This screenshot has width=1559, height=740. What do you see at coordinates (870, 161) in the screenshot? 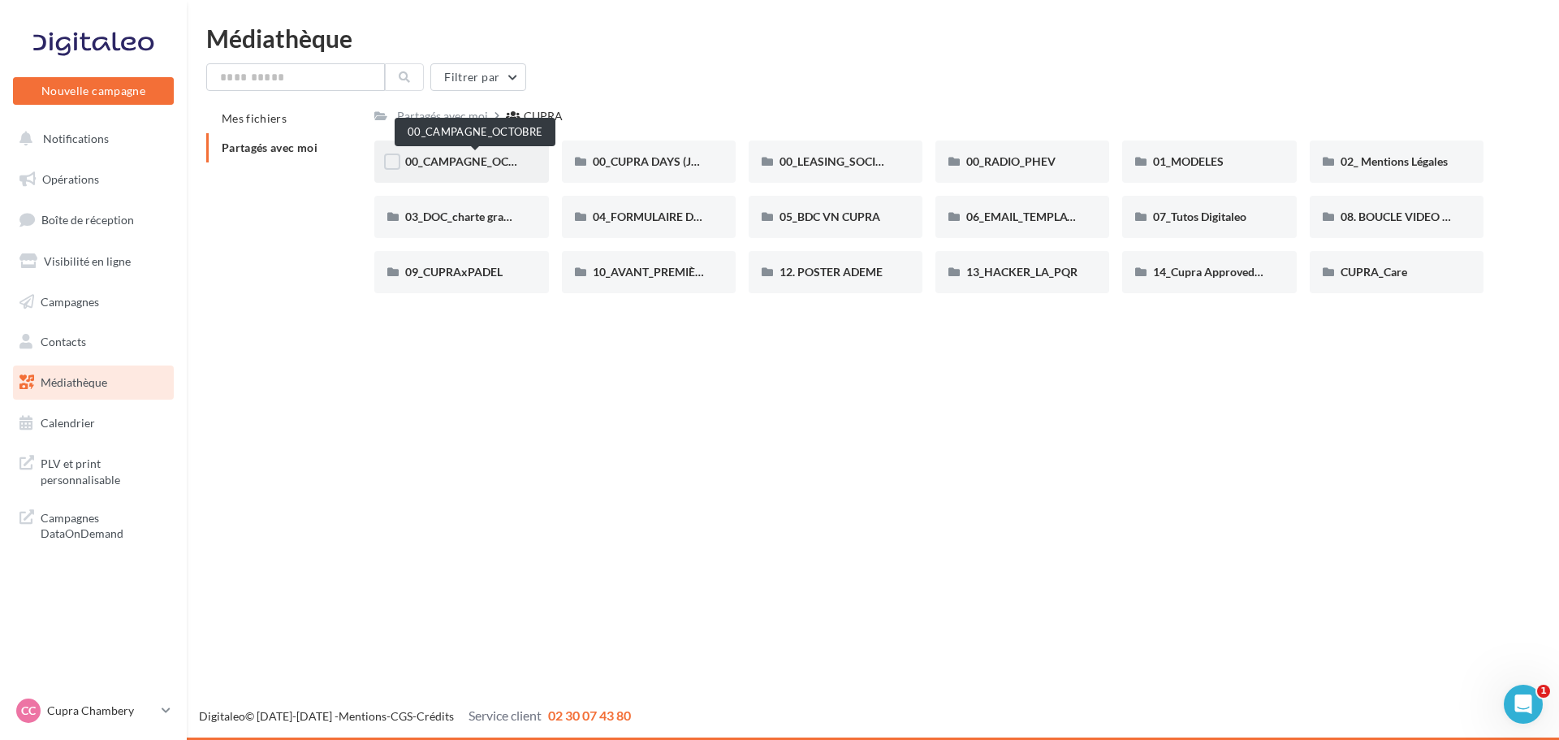
I see `span: 00_LEASING_SOCIAL_ÉLECTRIQUE` at bounding box center [870, 161].